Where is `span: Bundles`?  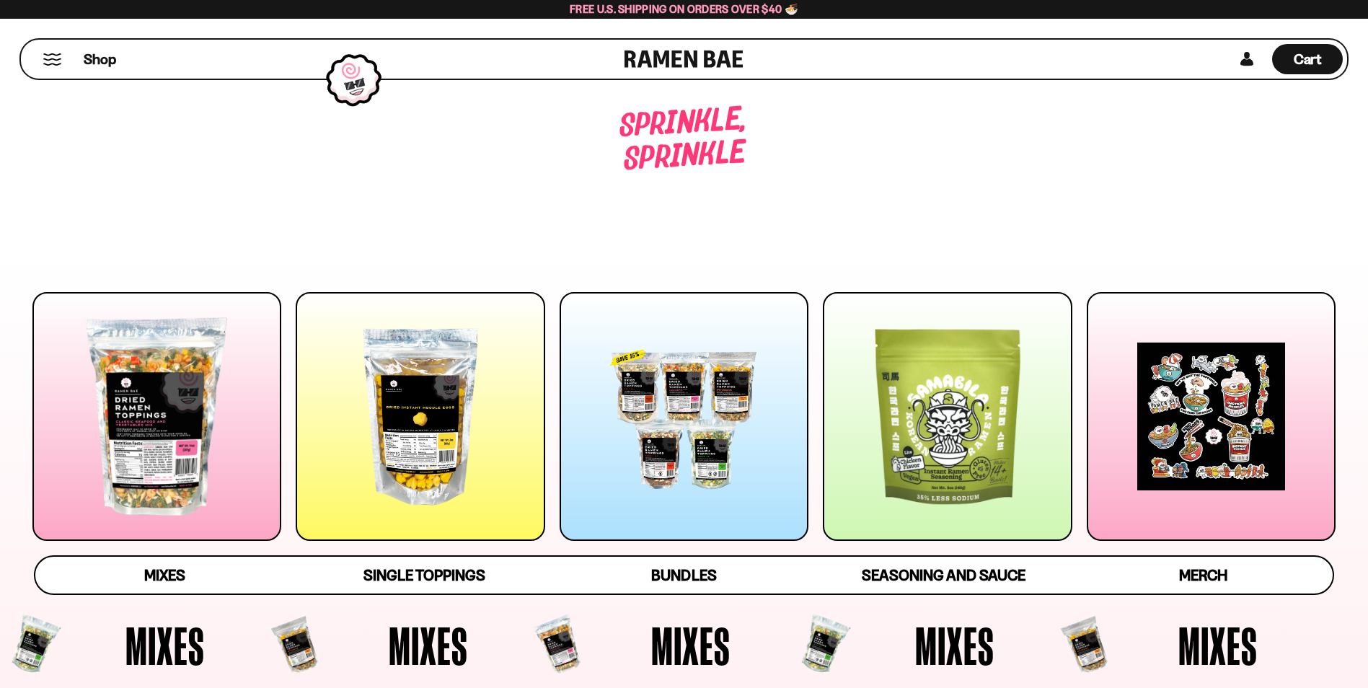 span: Bundles is located at coordinates (684, 575).